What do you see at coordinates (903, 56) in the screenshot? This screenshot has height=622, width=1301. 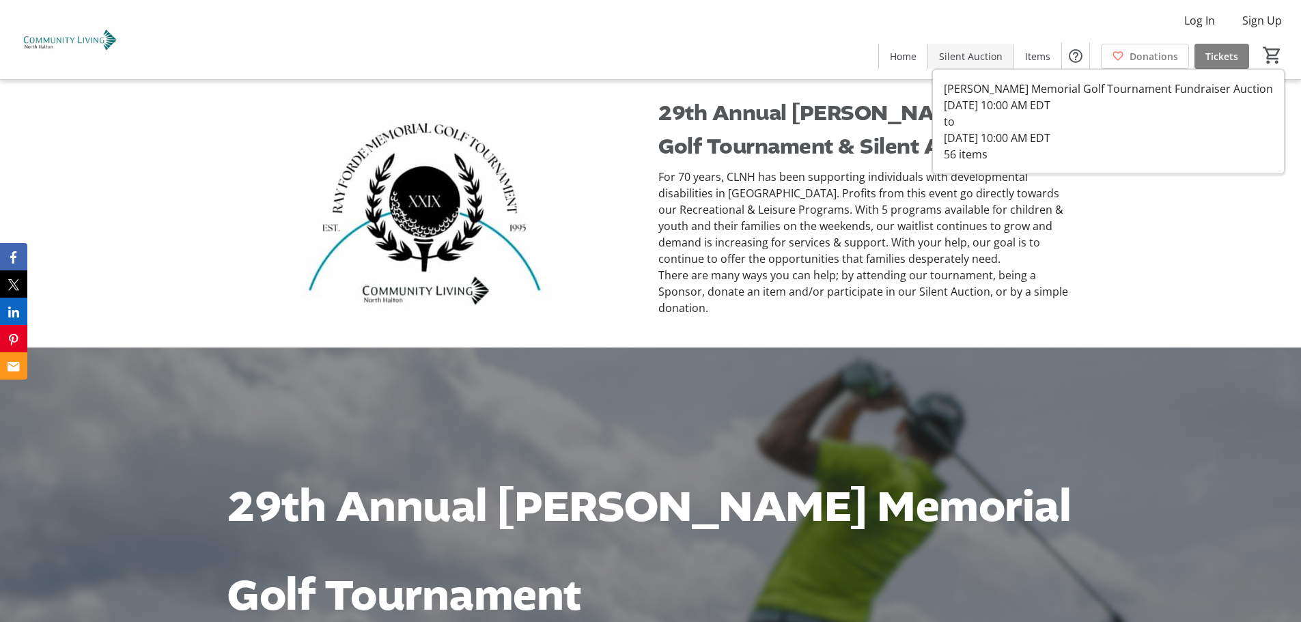 I see `a: Home` at bounding box center [903, 56].